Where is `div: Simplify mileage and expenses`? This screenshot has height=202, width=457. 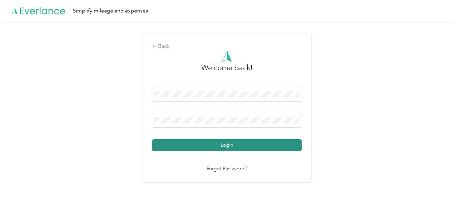
div: Simplify mileage and expenses is located at coordinates (110, 11).